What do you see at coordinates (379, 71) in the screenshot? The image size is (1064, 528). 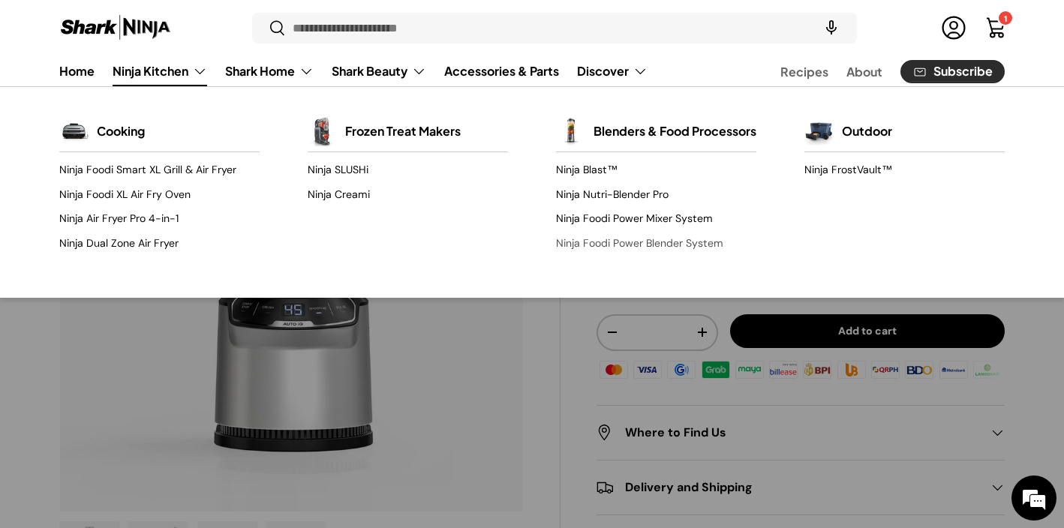 I see `summary: Shark Beauty` at bounding box center [379, 71].